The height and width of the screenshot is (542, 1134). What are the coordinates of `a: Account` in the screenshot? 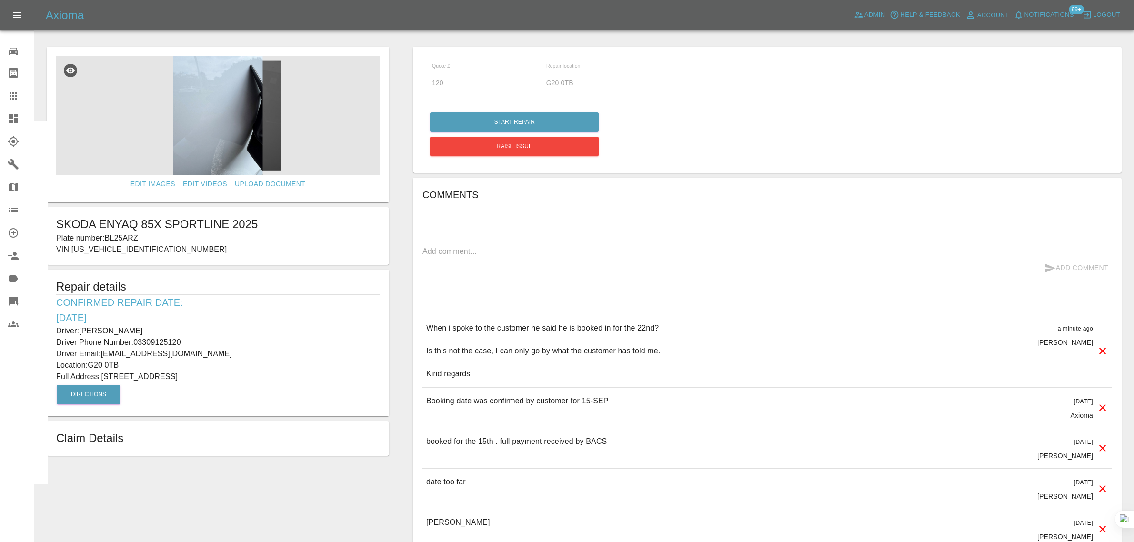 It's located at (987, 15).